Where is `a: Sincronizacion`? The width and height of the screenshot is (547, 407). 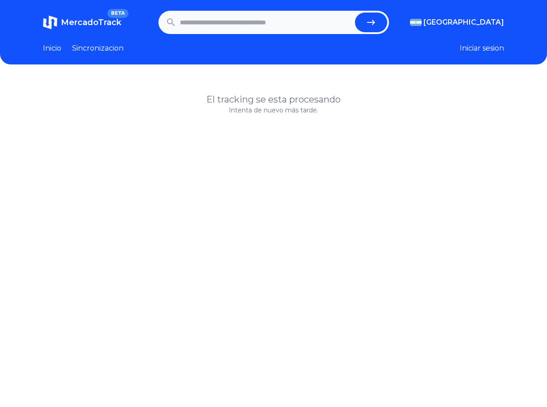 a: Sincronizacion is located at coordinates (98, 48).